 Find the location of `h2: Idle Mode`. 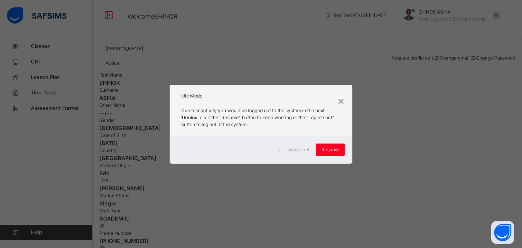

h2: Idle Mode is located at coordinates (261, 96).